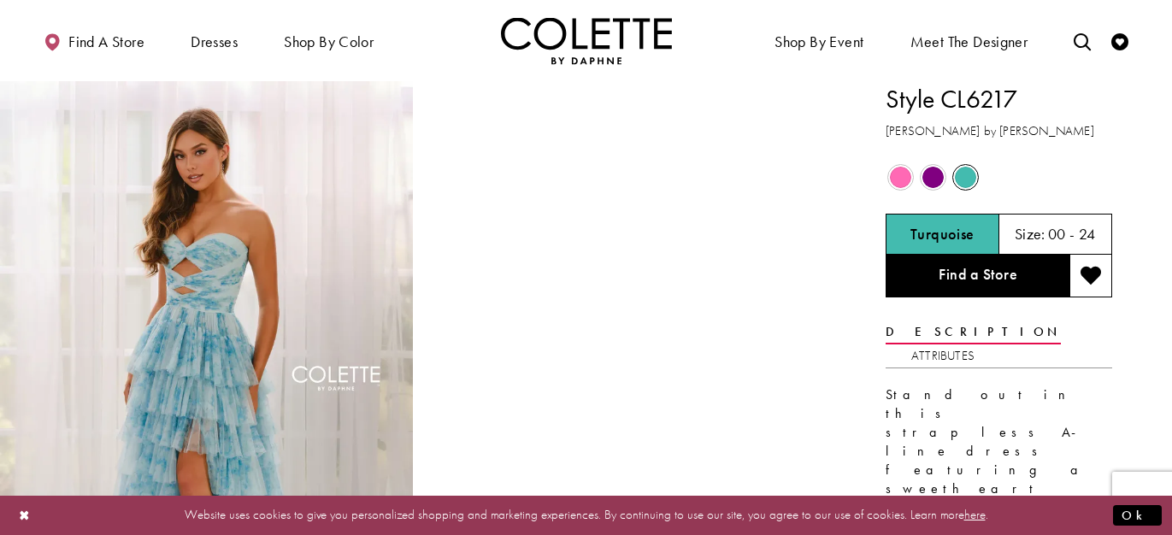 This screenshot has width=1172, height=535. I want to click on div: Product color controls state depends on size chosen, so click(999, 178).